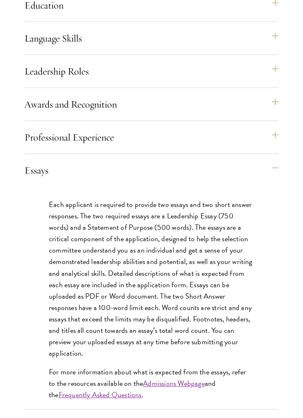  Describe the element at coordinates (151, 137) in the screenshot. I see `button: Professional Experience` at that location.